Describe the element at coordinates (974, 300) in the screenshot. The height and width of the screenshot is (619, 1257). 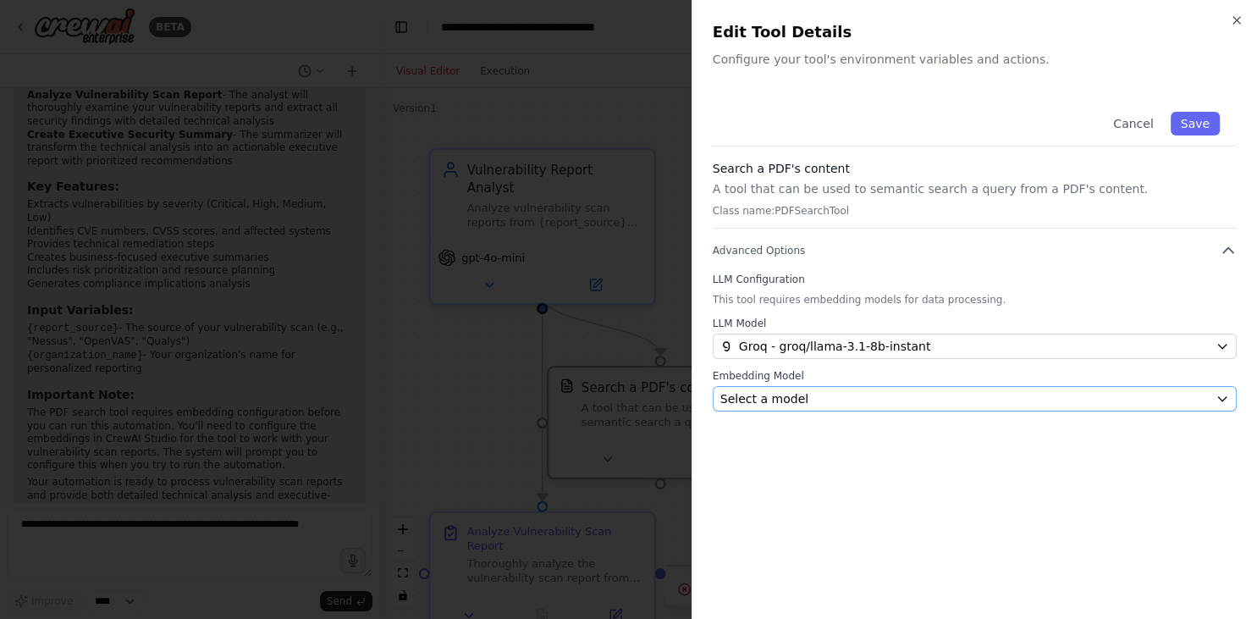
I see `p: This tool requires embedding models for data processing.` at that location.